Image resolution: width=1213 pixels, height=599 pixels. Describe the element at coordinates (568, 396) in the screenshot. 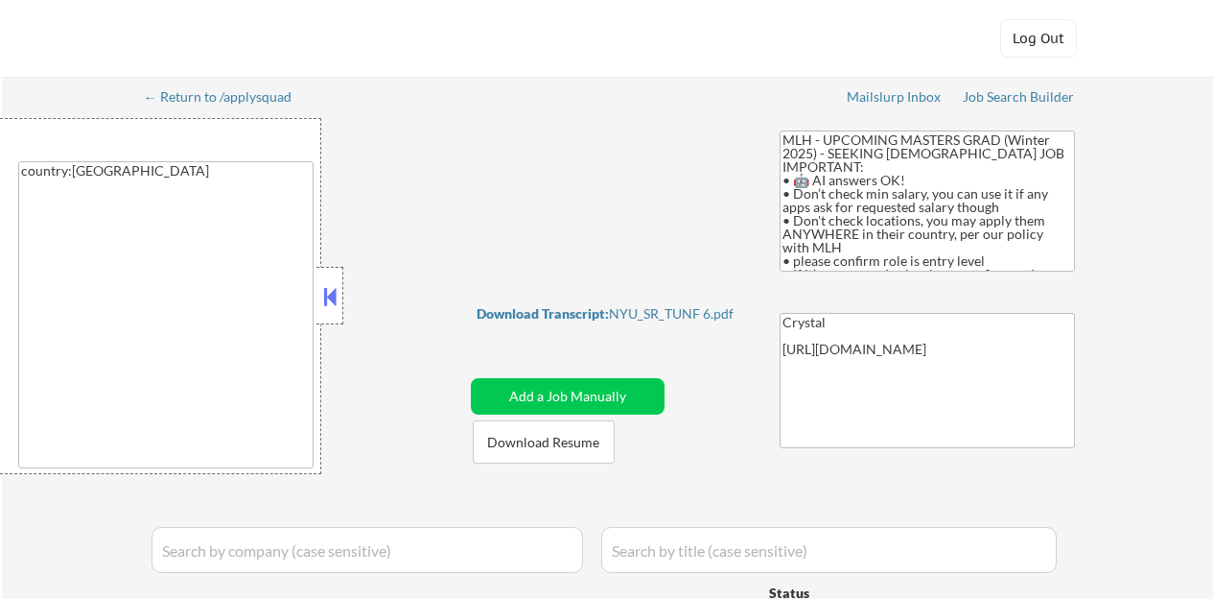

I see `button: Add a Job Manually` at that location.